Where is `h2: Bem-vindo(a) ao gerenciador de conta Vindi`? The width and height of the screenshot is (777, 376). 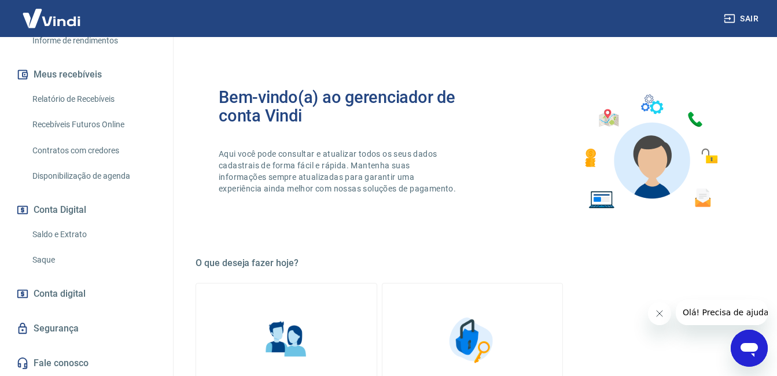
h2: Bem-vindo(a) ao gerenciador de conta Vindi is located at coordinates (345, 106).